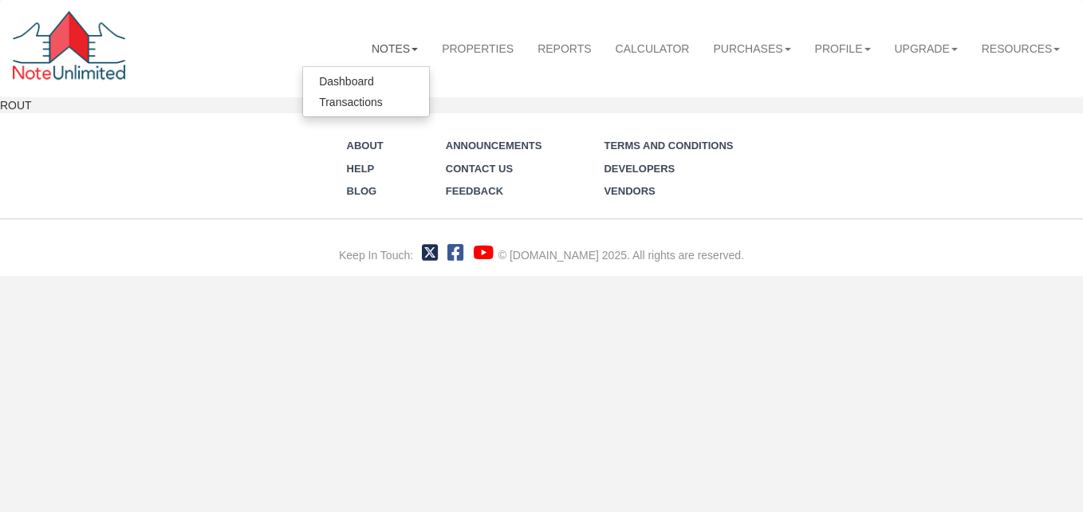  What do you see at coordinates (926, 49) in the screenshot?
I see `a: Upgrade` at bounding box center [926, 49].